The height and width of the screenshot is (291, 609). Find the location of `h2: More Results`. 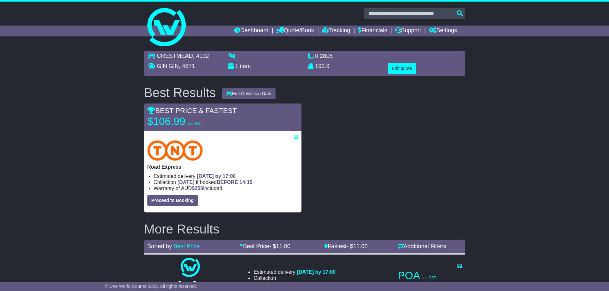

h2: More Results is located at coordinates (305, 229).